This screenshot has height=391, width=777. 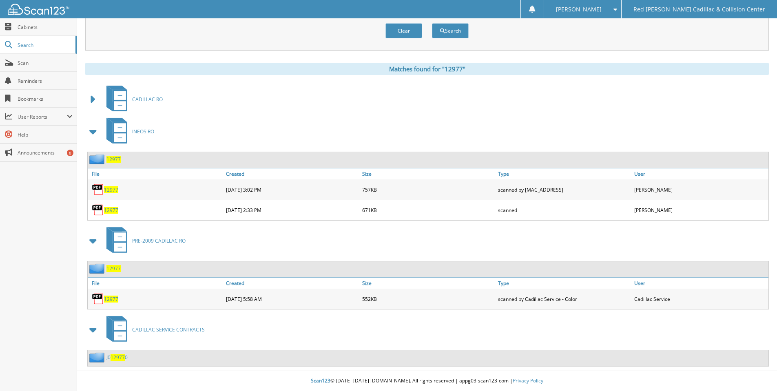 What do you see at coordinates (45, 152) in the screenshot?
I see `span: Announcements` at bounding box center [45, 152].